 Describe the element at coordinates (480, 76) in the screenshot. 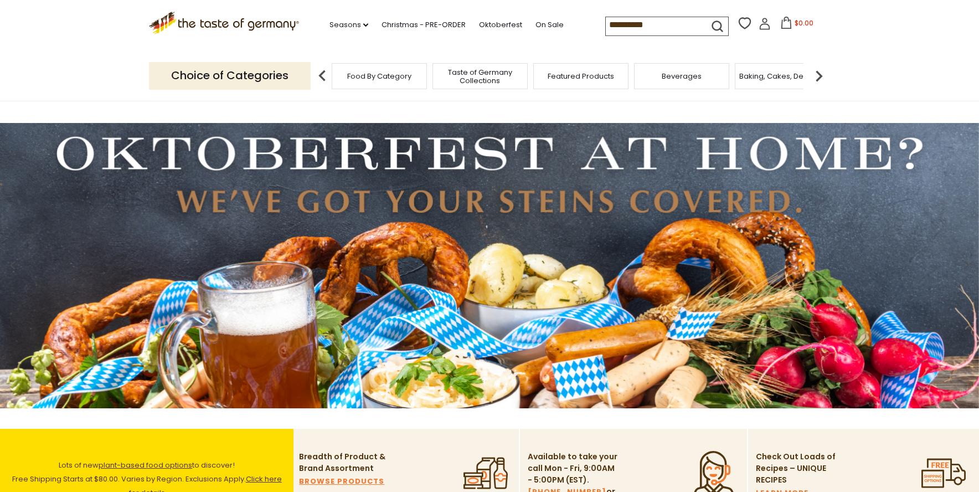

I see `span: Taste of Germany Collections` at that location.